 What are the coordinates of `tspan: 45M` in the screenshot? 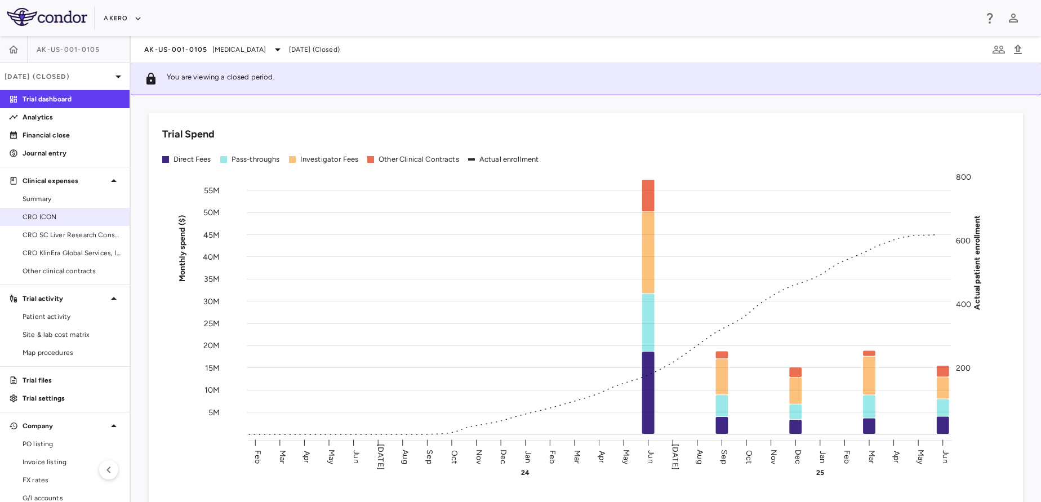 It's located at (211, 234).